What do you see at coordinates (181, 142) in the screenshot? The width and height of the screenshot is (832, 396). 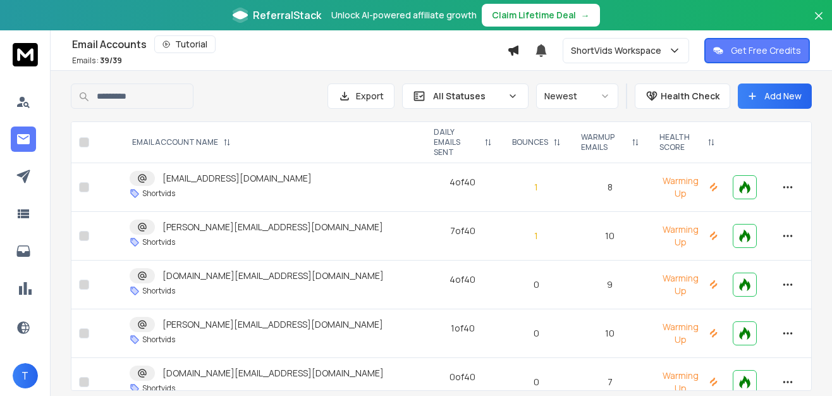 I see `div: EMAIL ACCOUNT NAME` at bounding box center [181, 142].